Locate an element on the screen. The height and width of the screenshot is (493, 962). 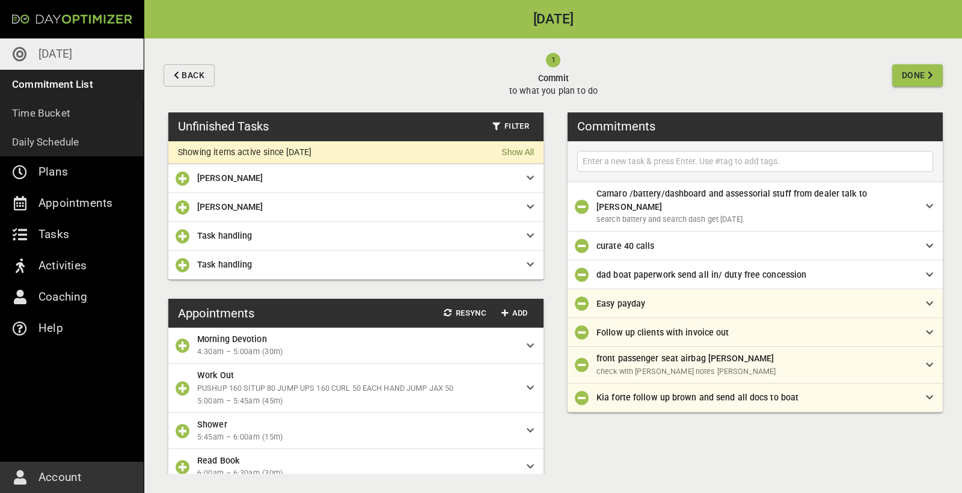
p: Commitment List is located at coordinates (52, 84).